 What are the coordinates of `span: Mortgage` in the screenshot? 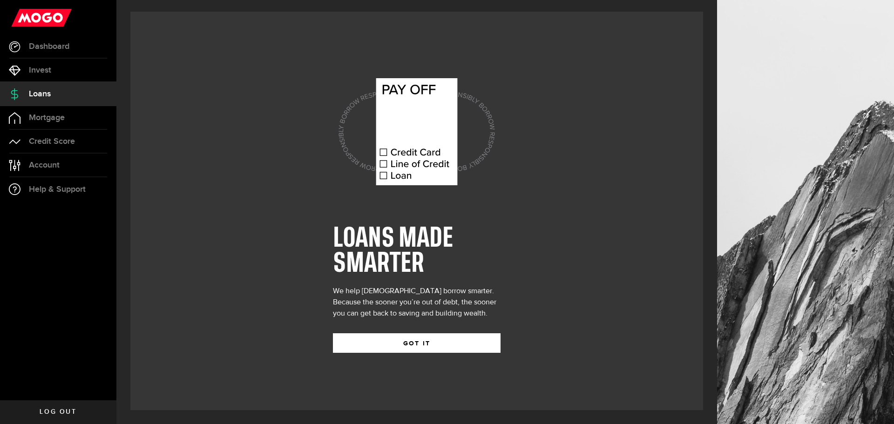 It's located at (47, 118).